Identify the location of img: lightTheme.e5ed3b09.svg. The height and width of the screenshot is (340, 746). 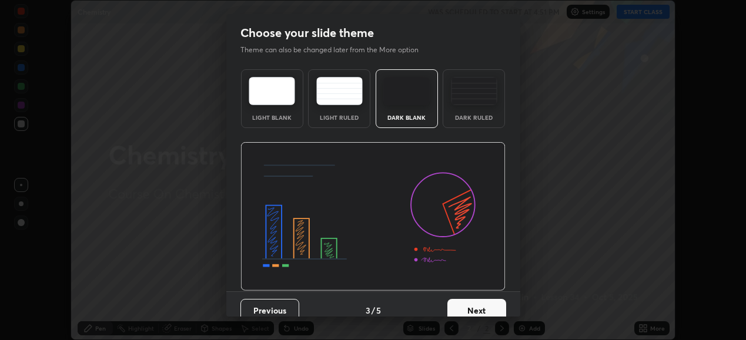
(271, 91).